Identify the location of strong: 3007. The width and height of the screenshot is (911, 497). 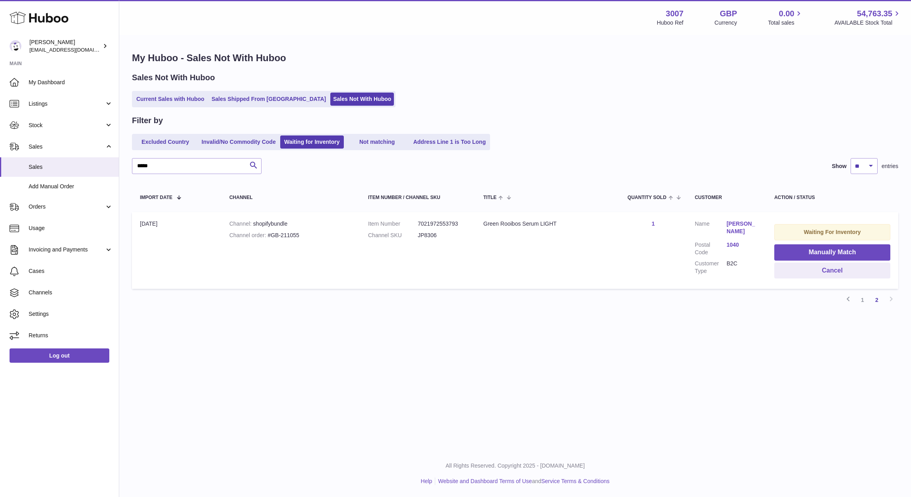
(674, 14).